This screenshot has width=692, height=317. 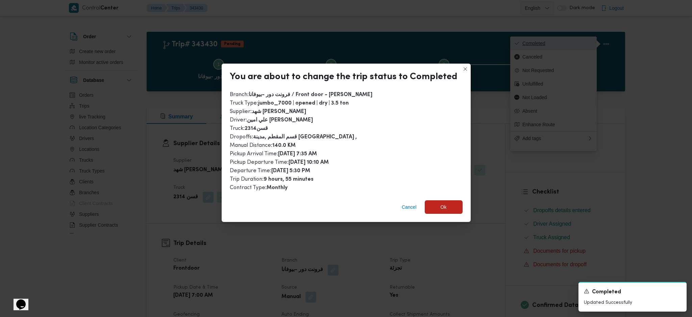 I want to click on button: Cancel, so click(x=409, y=207).